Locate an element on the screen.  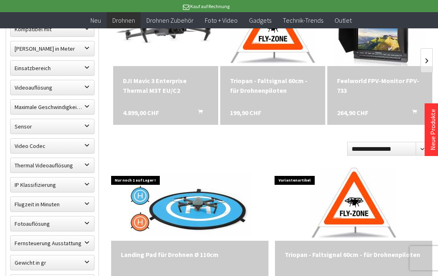
label: Sensor is located at coordinates (52, 127).